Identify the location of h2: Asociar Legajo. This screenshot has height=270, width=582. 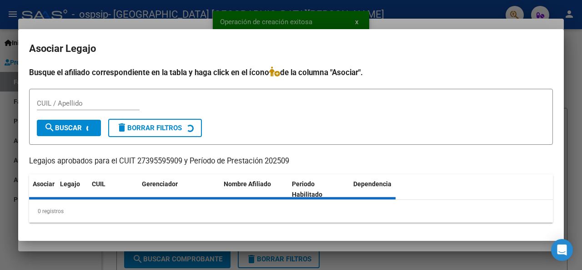
(291, 49).